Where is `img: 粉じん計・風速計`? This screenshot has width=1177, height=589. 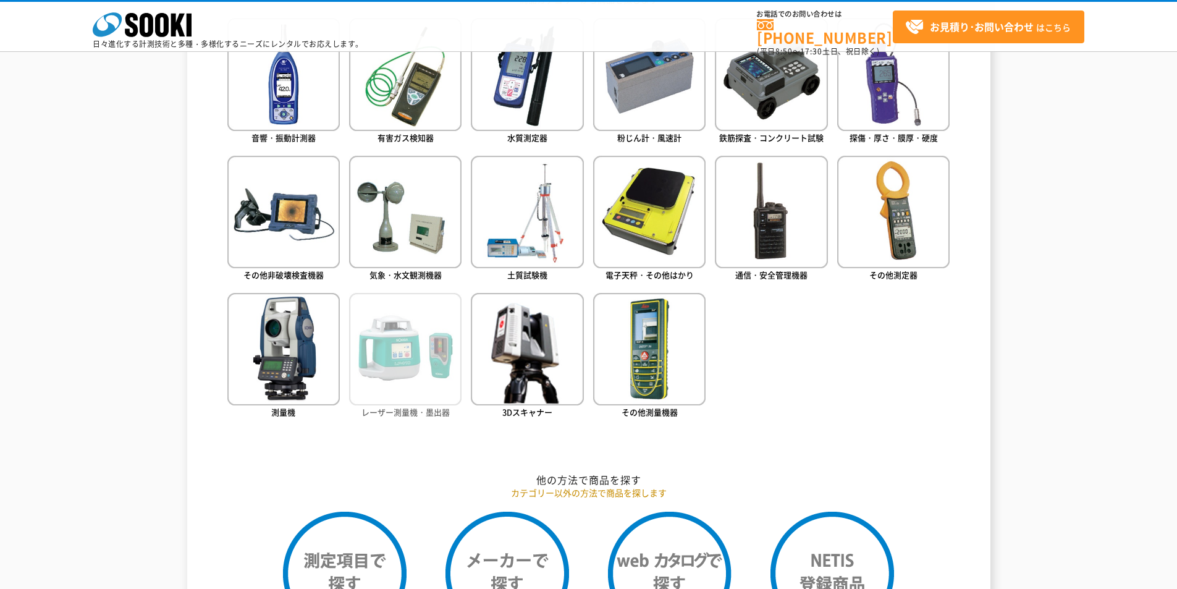
img: 粉じん計・風速計 is located at coordinates (649, 74).